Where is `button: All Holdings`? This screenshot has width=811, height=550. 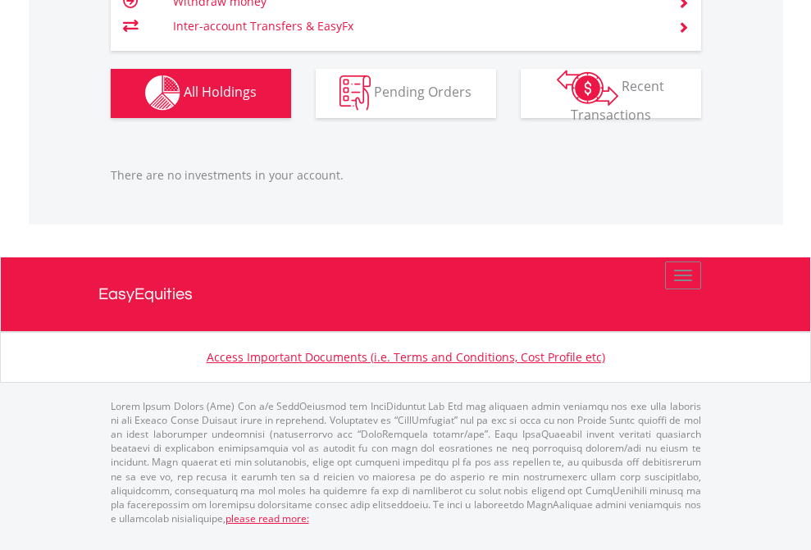 button: All Holdings is located at coordinates (201, 93).